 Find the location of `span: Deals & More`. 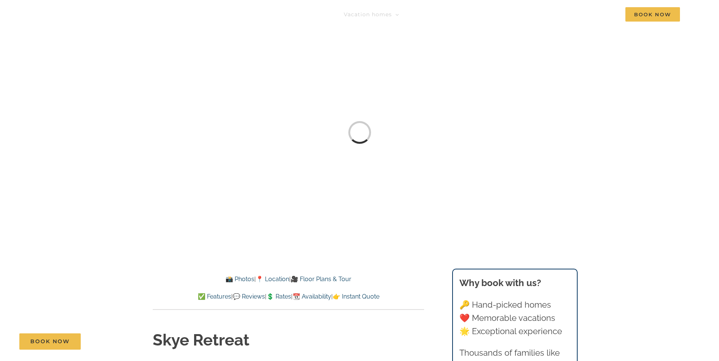

span: Deals & More is located at coordinates (498, 14).